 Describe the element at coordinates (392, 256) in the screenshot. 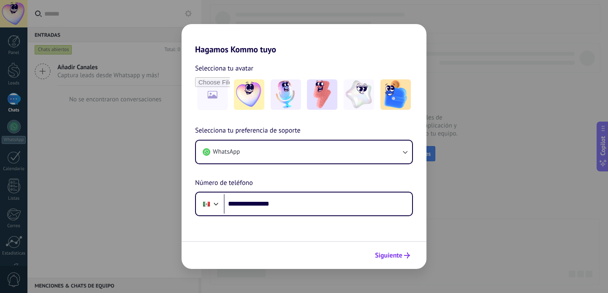

I see `button: Siguiente` at that location.